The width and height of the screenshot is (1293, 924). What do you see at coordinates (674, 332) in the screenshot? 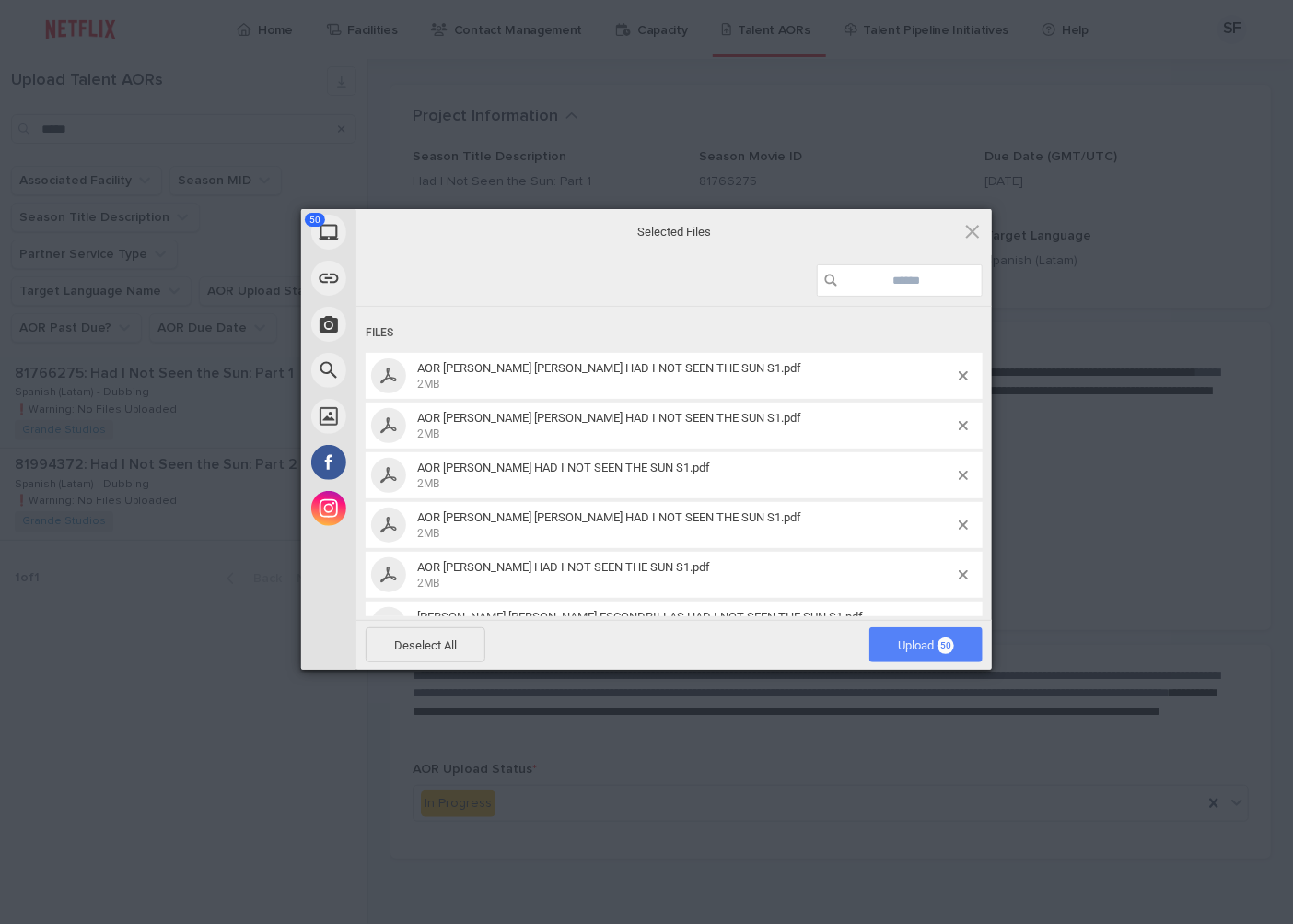
I see `div: Files` at bounding box center [674, 332].